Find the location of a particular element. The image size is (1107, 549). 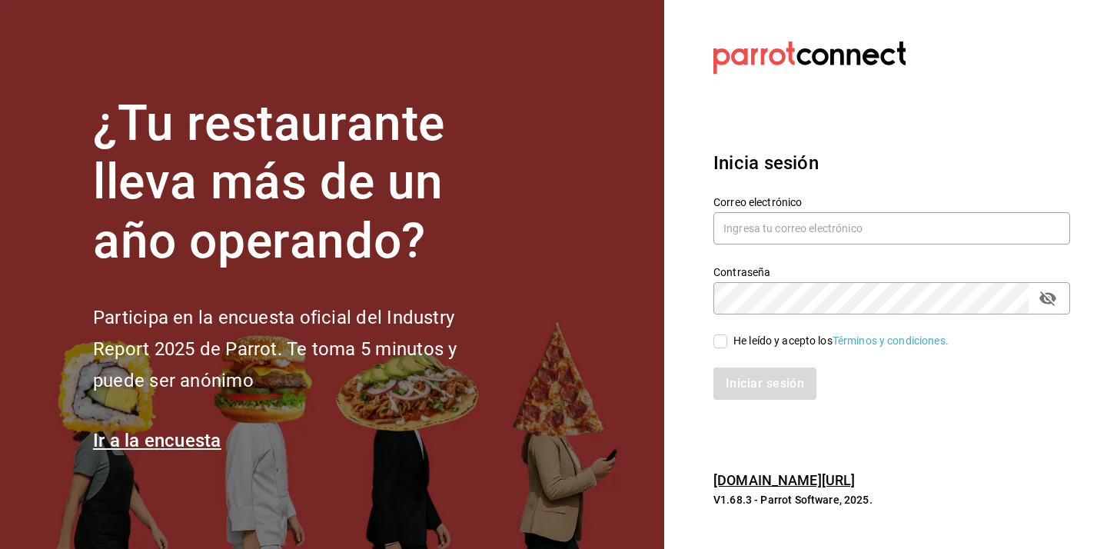

label: Contraseña is located at coordinates (891, 271).